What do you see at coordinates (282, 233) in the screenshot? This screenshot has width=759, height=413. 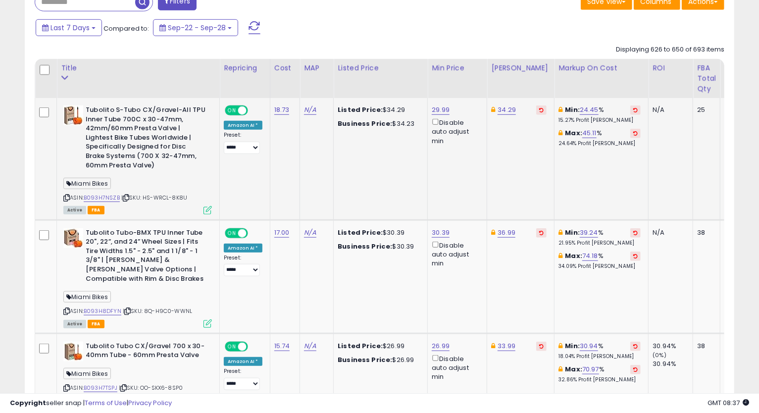 I see `a: 17.00` at bounding box center [282, 233].